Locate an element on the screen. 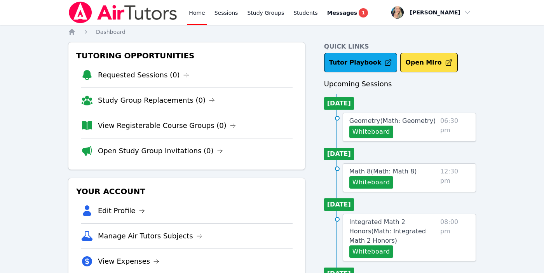 Image resolution: width=544 pixels, height=273 pixels. a: Manage Air Tutors Subjects is located at coordinates (150, 236).